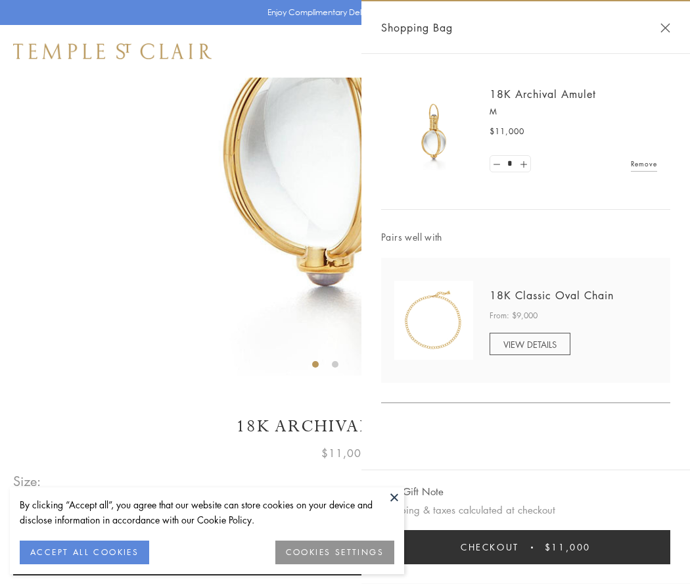  I want to click on span: Checkout, so click(490, 547).